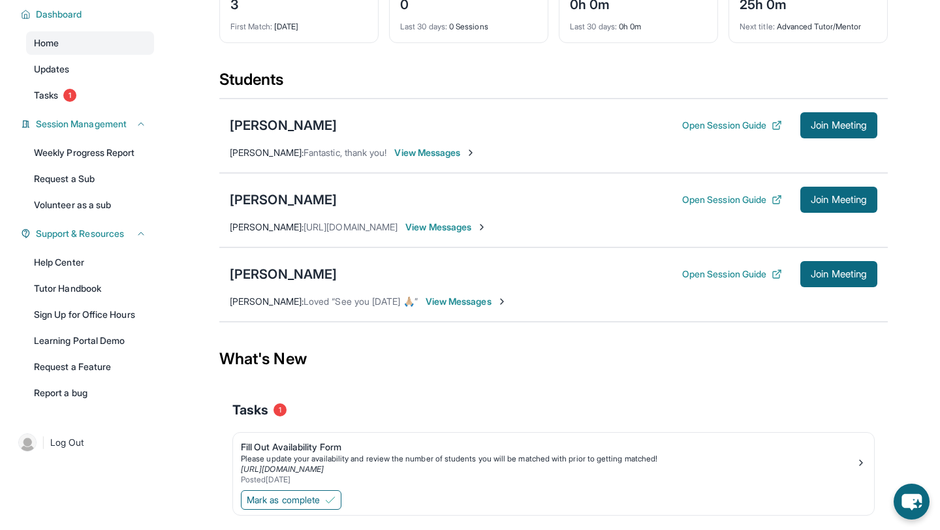 This screenshot has width=940, height=530. Describe the element at coordinates (638, 23) in the screenshot. I see `div: 0h 0m` at that location.